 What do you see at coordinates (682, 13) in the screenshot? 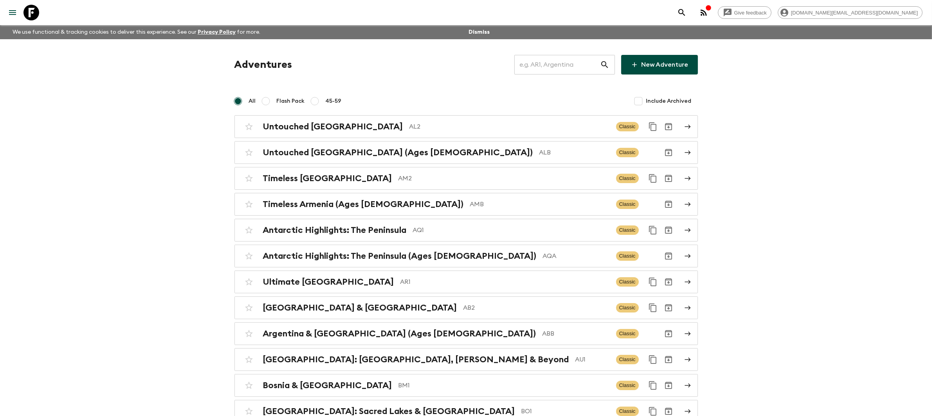
I see `button: search adventures` at bounding box center [682, 13].